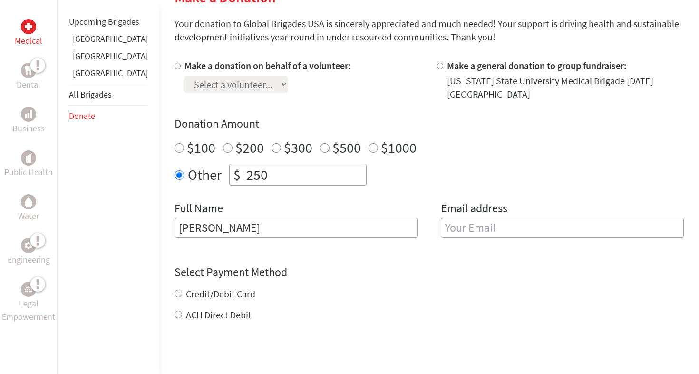  I want to click on a: All Brigades, so click(90, 94).